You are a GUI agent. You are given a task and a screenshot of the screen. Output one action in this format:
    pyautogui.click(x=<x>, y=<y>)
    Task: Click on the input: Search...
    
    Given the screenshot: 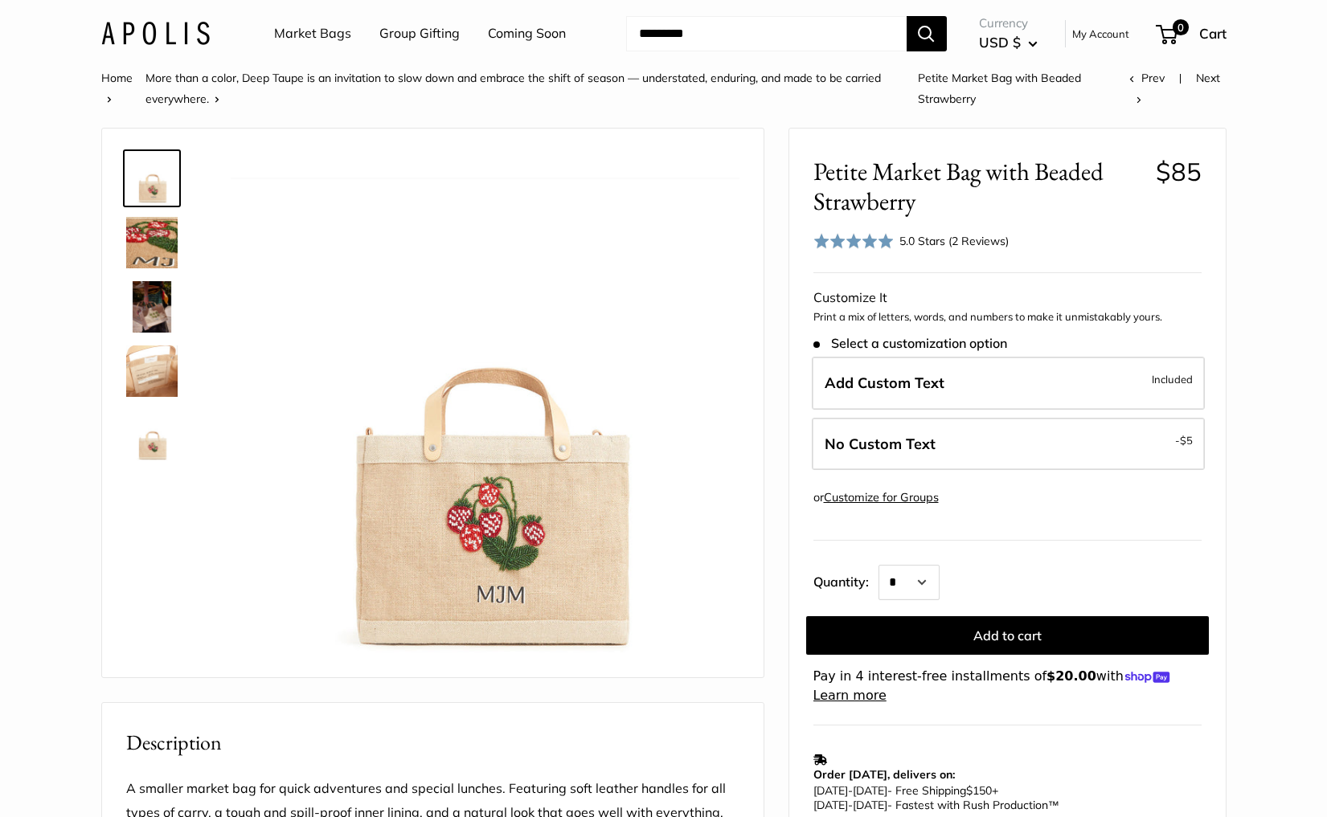 What is the action you would take?
    pyautogui.click(x=766, y=34)
    